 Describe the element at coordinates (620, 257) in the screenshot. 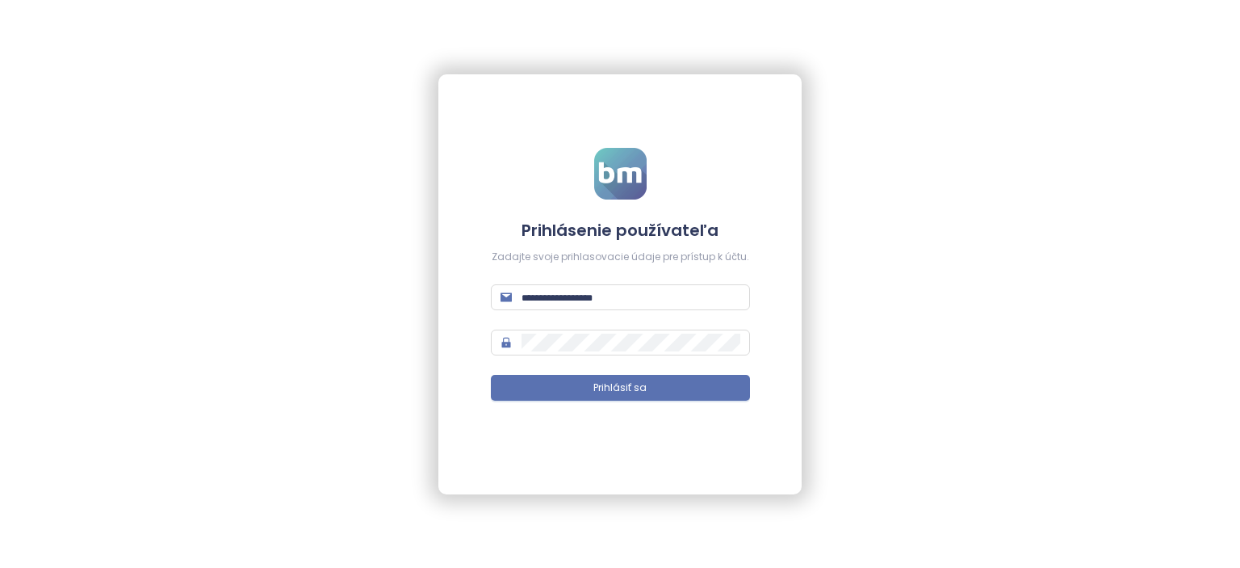

I see `div: Zadajte svoje prihlasovacie údaje pre prístup k účtu.` at that location.